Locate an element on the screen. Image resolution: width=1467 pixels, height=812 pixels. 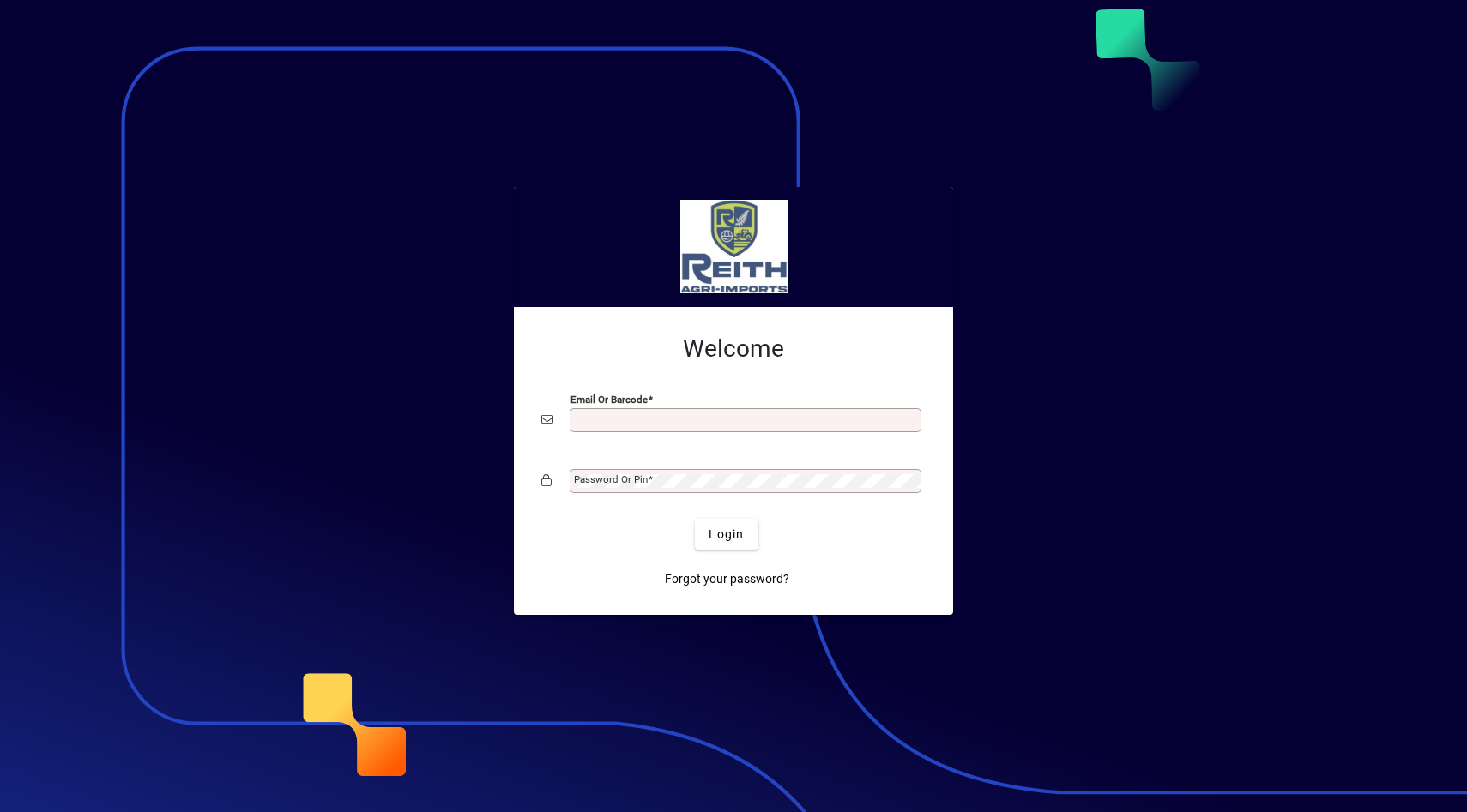
mat-label: Email or Barcode is located at coordinates (609, 400).